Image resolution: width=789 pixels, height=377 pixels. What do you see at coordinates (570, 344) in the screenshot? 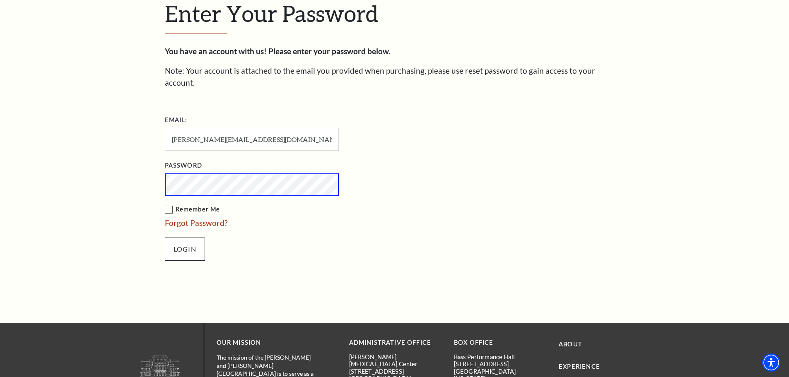
I see `a: About` at bounding box center [570, 344].